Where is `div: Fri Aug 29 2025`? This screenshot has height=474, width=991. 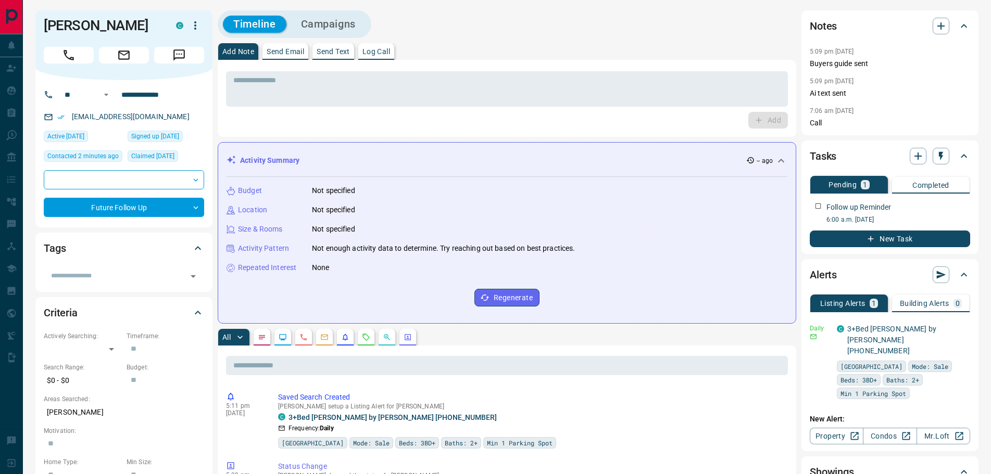
div: Fri Aug 29 2025 is located at coordinates (166, 138).